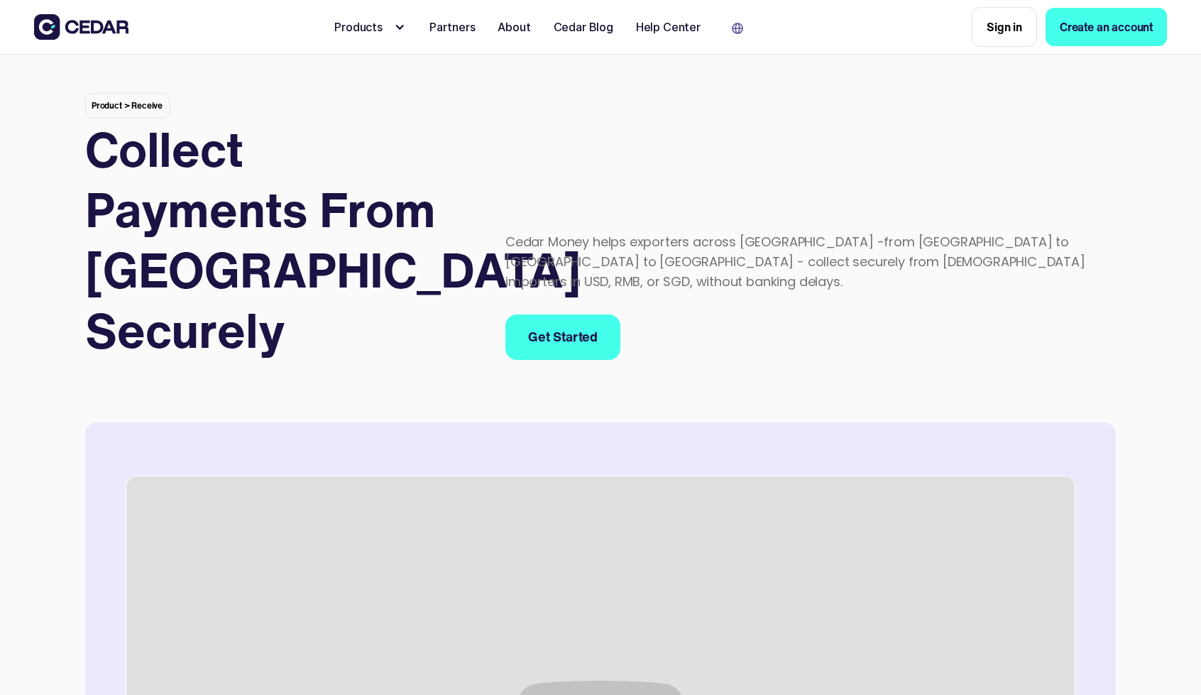 This screenshot has width=1201, height=695. I want to click on div: Help Center, so click(668, 27).